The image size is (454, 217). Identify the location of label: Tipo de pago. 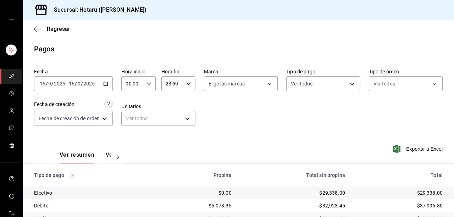
(323, 72).